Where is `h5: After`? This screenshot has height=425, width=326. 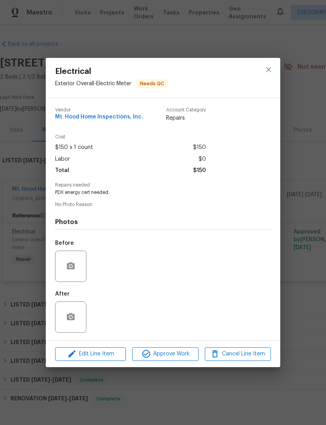 h5: After is located at coordinates (62, 294).